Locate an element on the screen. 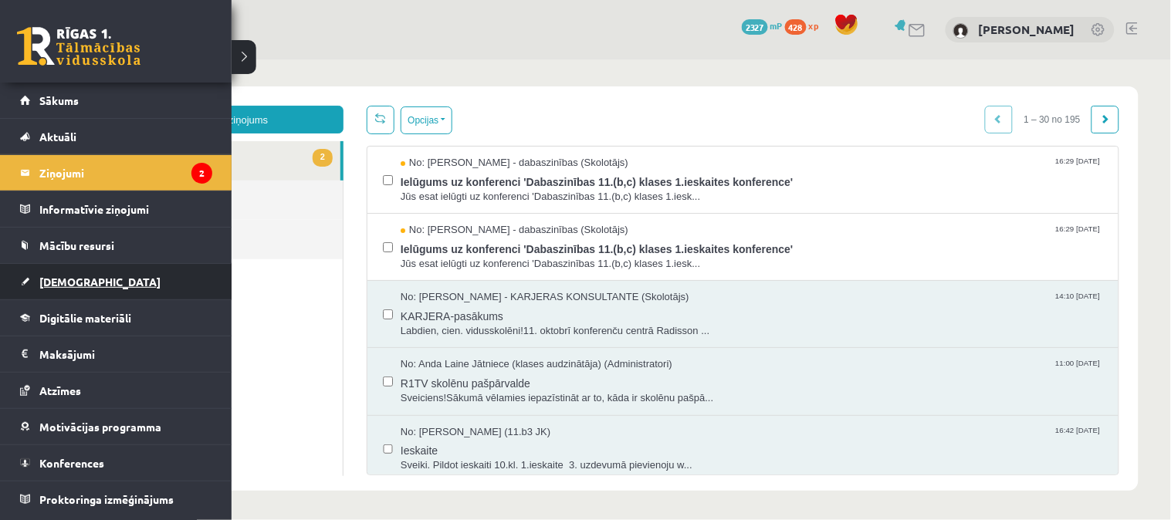  a: 2Ienākošie is located at coordinates (162, 101).